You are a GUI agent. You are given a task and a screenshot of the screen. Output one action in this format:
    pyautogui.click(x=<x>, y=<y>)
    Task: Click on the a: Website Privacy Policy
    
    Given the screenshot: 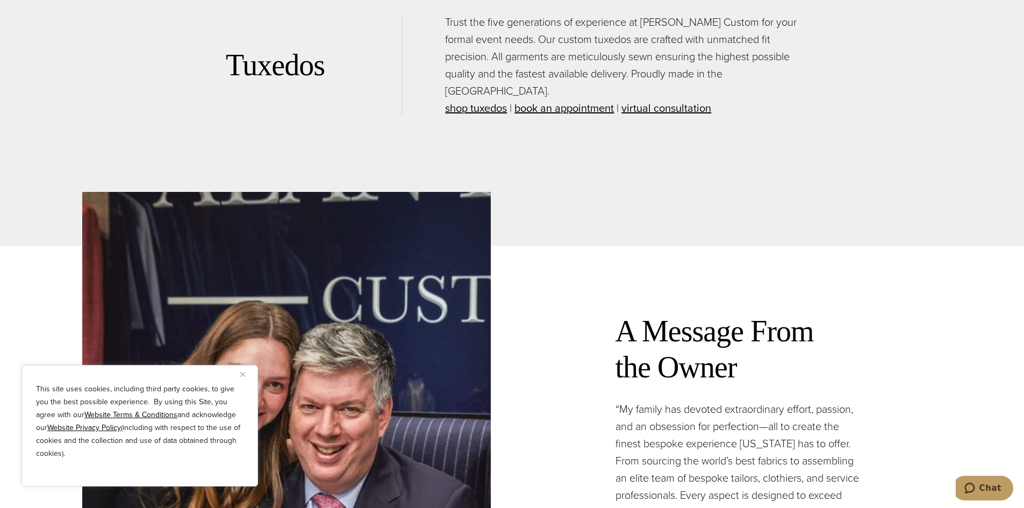 What is the action you would take?
    pyautogui.click(x=84, y=427)
    